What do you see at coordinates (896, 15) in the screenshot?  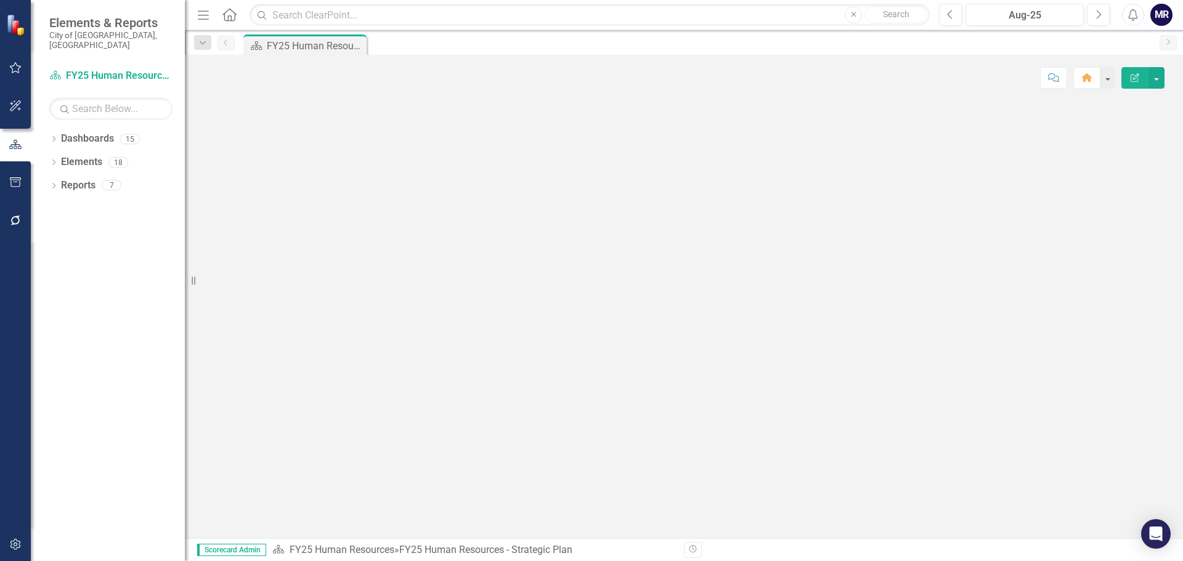 I see `button: Search` at bounding box center [896, 15].